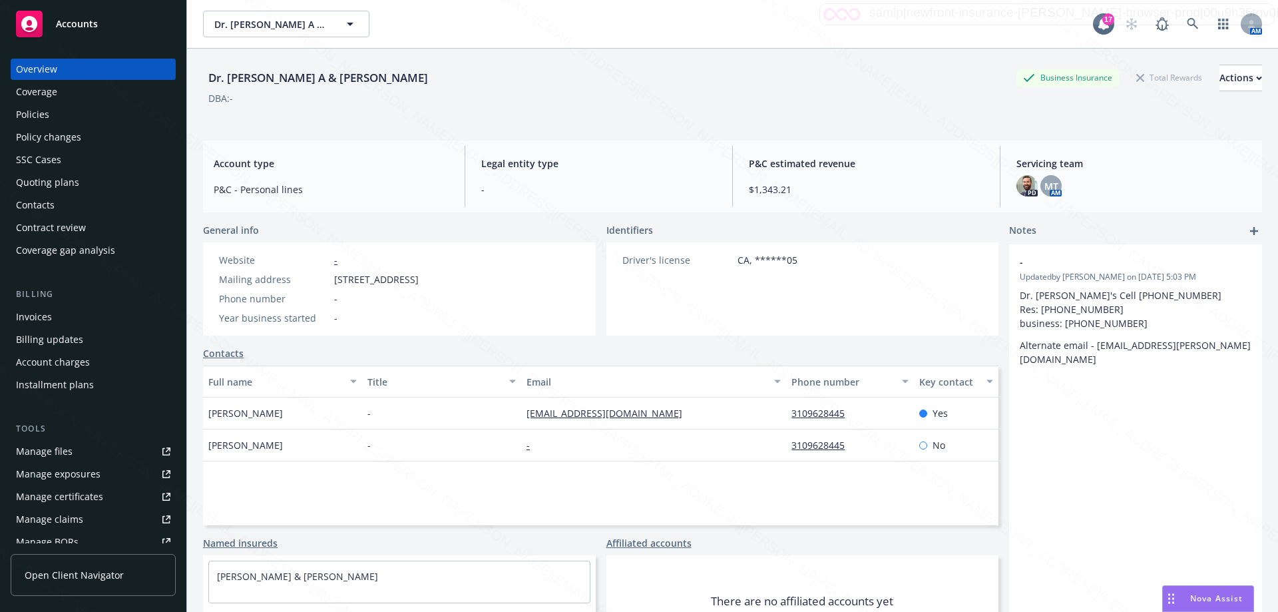 This screenshot has width=1278, height=612. Describe the element at coordinates (93, 115) in the screenshot. I see `a: Policies` at that location.